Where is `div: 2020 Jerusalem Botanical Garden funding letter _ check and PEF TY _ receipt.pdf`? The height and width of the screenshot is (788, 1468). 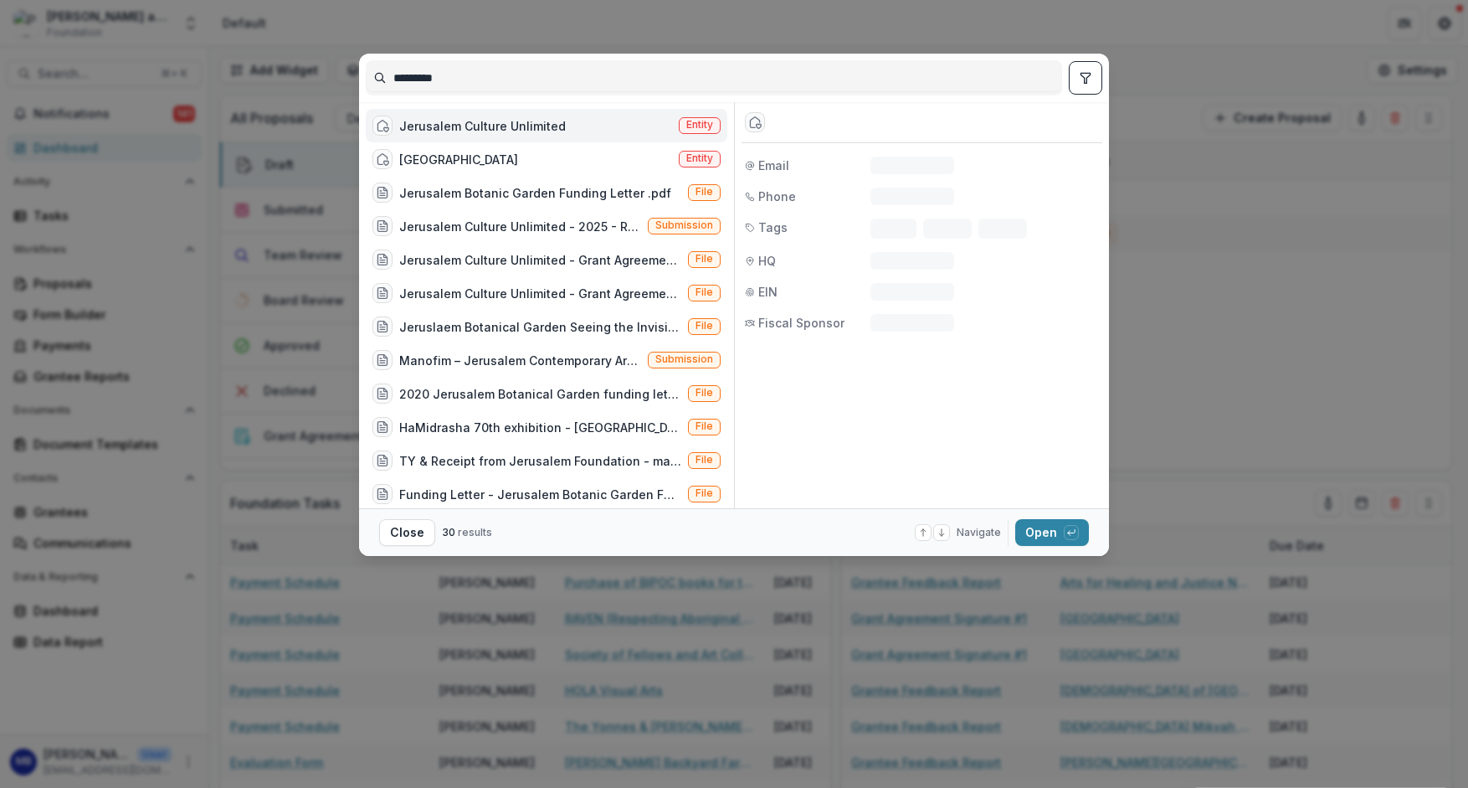
div: 2020 Jerusalem Botanical Garden funding letter _ check and PEF TY _ receipt.pdf is located at coordinates (540, 393).